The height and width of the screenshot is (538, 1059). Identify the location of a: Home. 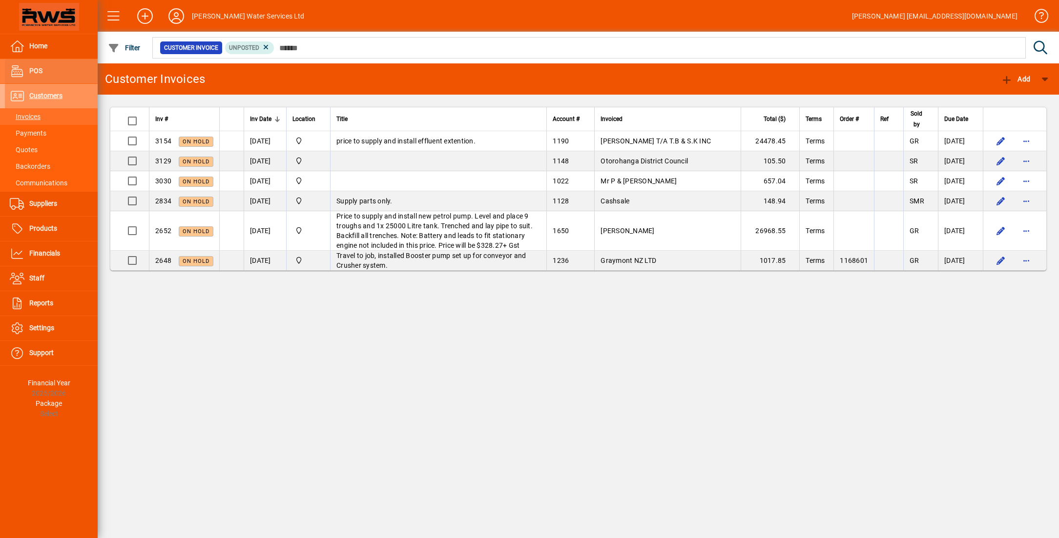
(51, 46).